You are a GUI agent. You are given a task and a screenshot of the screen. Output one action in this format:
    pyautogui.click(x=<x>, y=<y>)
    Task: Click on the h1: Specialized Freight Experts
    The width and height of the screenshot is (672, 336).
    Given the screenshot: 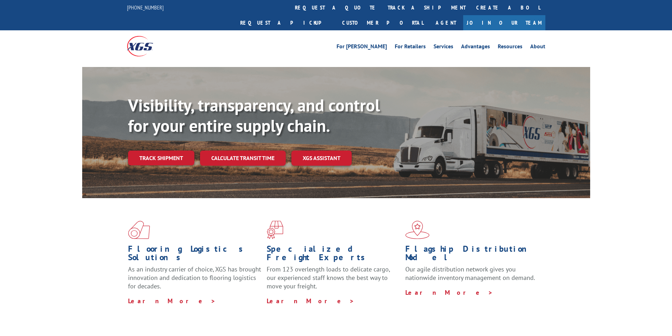 What is the action you would take?
    pyautogui.click(x=333, y=255)
    